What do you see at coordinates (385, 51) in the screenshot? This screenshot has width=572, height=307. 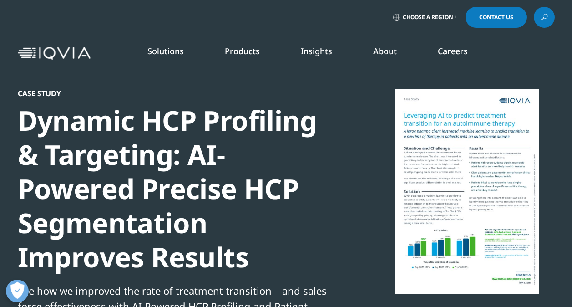 I see `a: About` at bounding box center [385, 51].